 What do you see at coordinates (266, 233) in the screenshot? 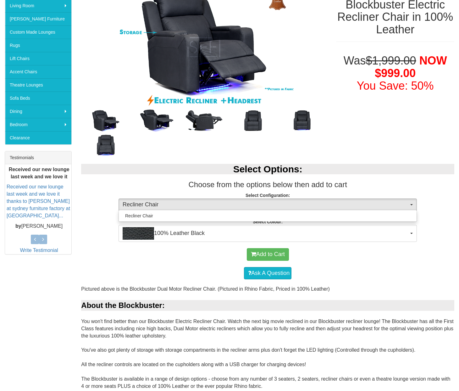
I see `span: 100% Leather Black` at bounding box center [266, 233].